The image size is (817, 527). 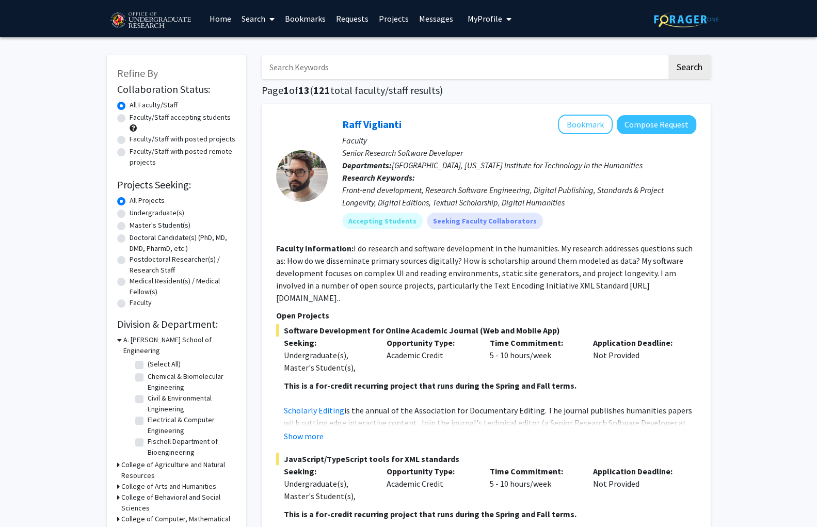 I want to click on img: University of Maryland Logo, so click(x=150, y=21).